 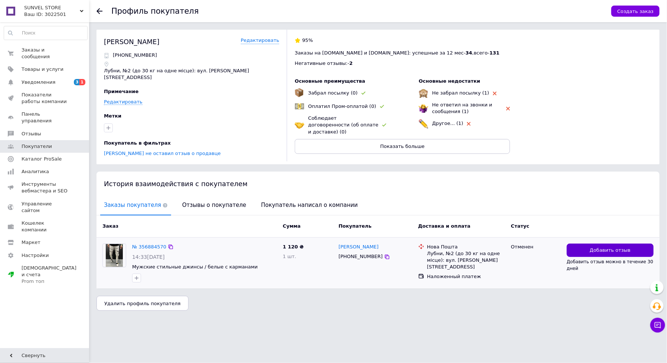 I want to click on span: 2, so click(x=351, y=63).